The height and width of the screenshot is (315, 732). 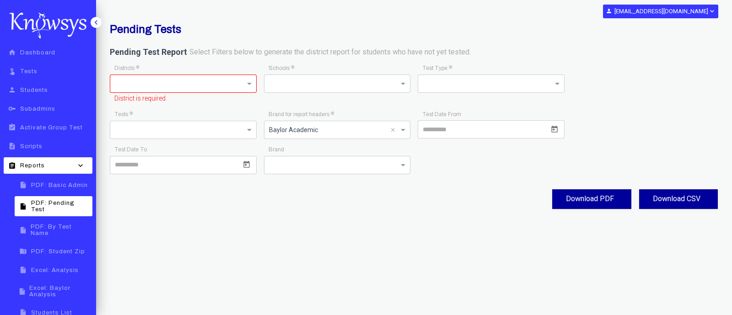 I want to click on span: PDF: Student Zip, so click(x=58, y=252).